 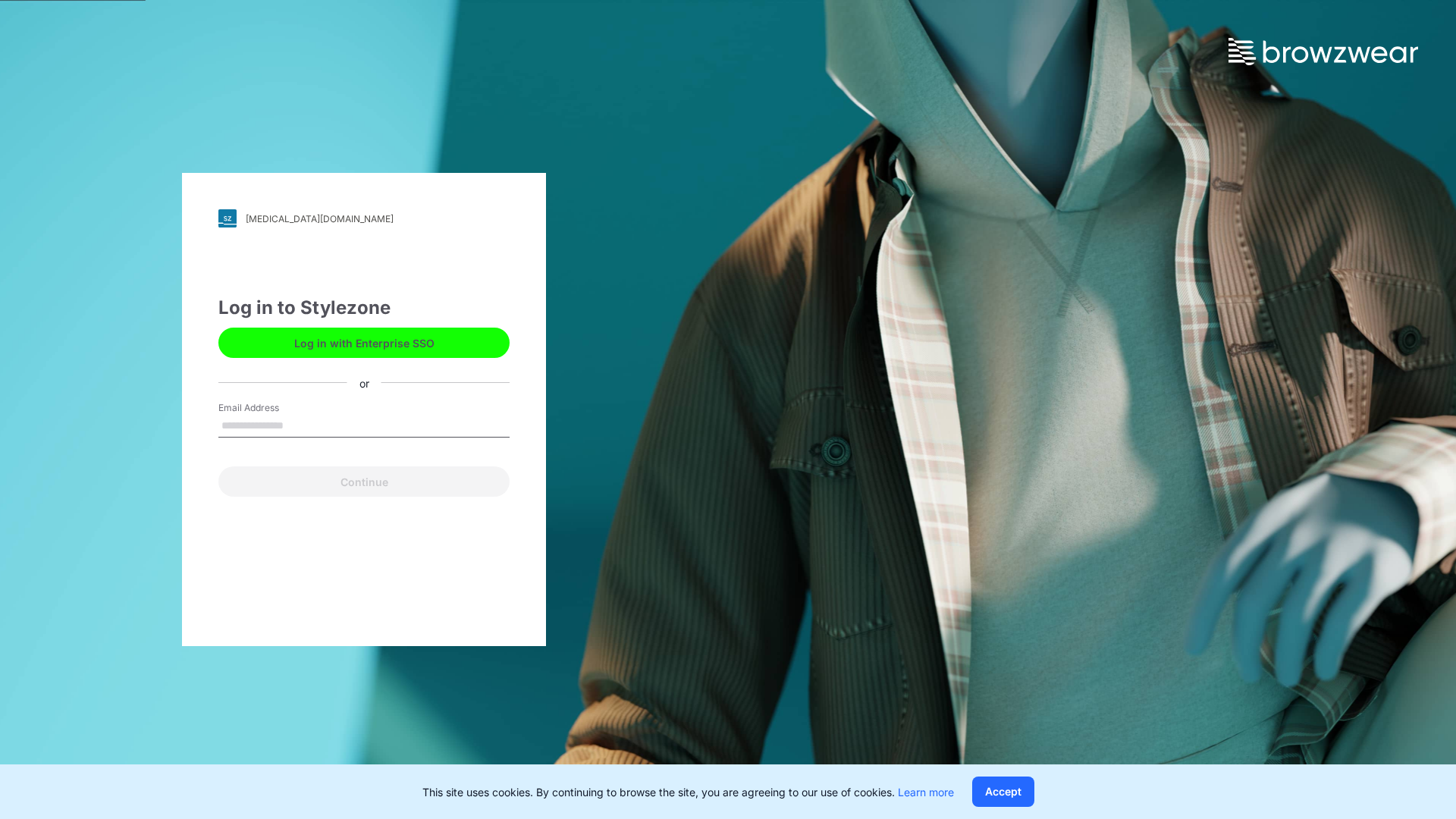 I want to click on p: This site uses cookies. By continuing to browse the site, you are agreeing to our use of cookies., so click(x=688, y=792).